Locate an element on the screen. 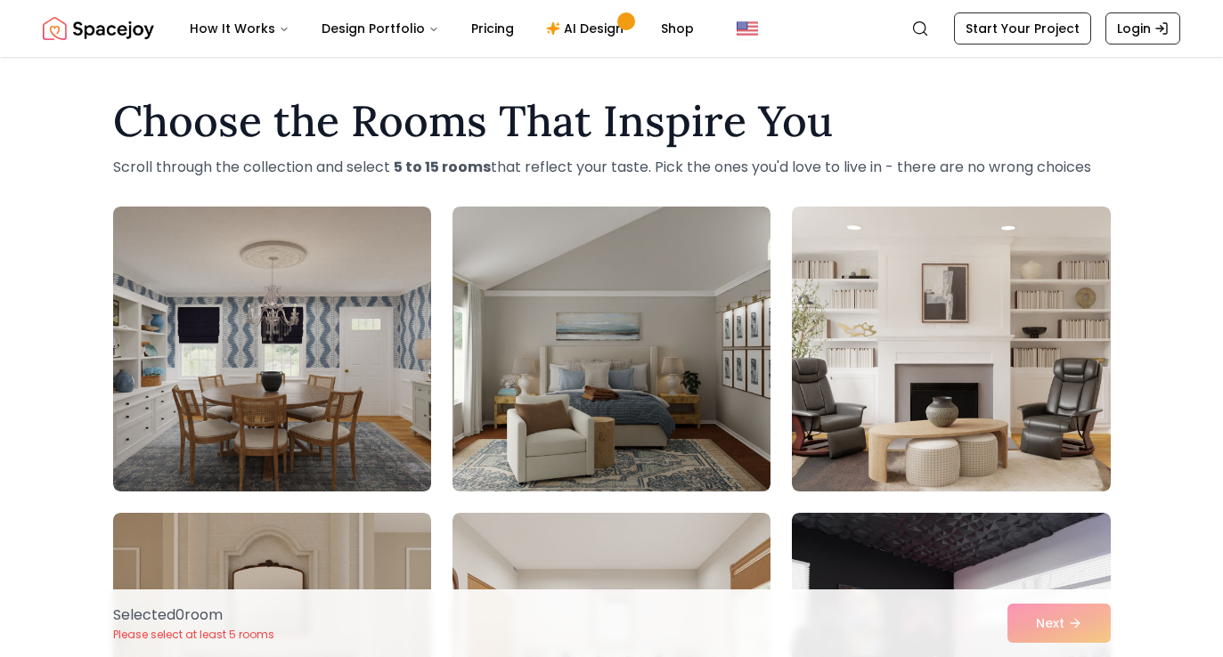  a: Spacejoy is located at coordinates (98, 28).